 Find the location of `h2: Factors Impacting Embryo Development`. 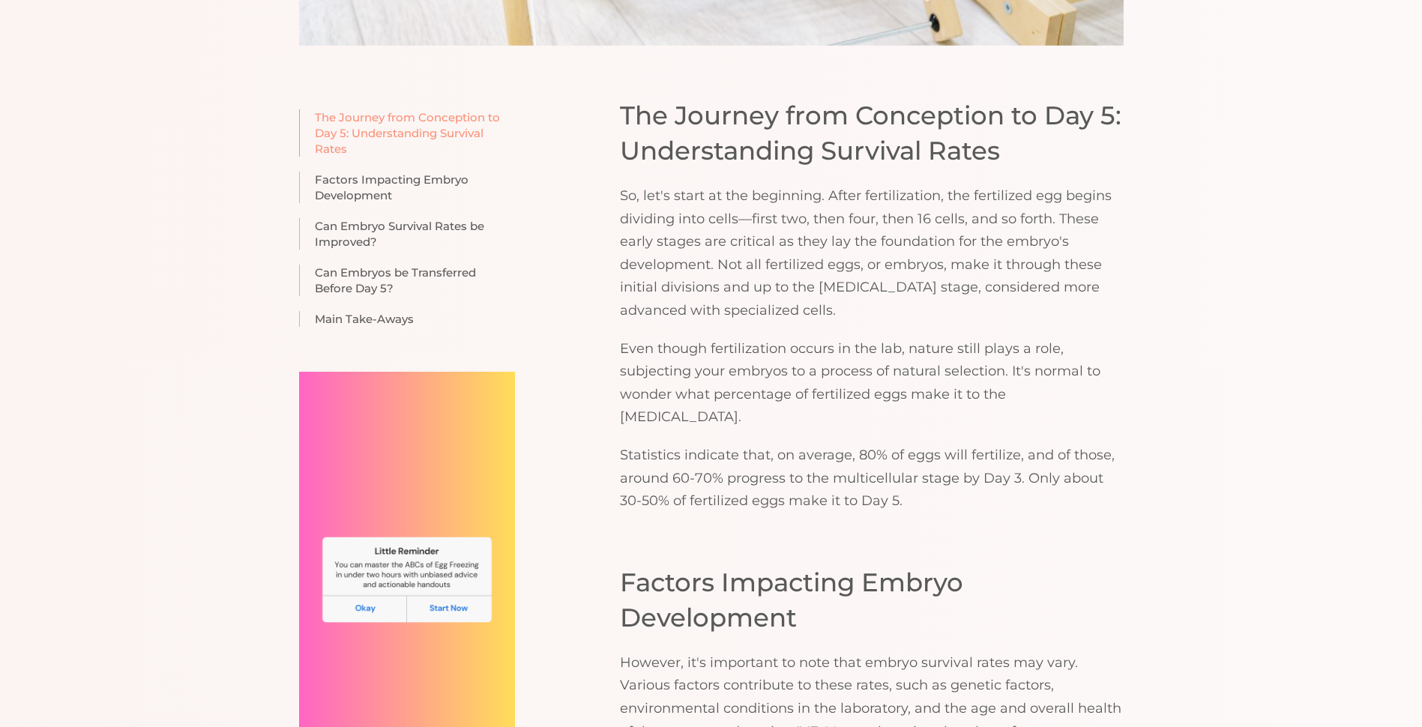

h2: Factors Impacting Embryo Development is located at coordinates (872, 600).